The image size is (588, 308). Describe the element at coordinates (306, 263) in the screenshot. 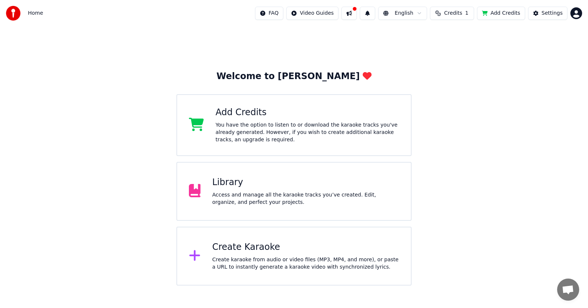

I see `div: Create karaoke from audio or video files (MP3, MP4, and more), or paste a URL to instantly genera...` at that location.